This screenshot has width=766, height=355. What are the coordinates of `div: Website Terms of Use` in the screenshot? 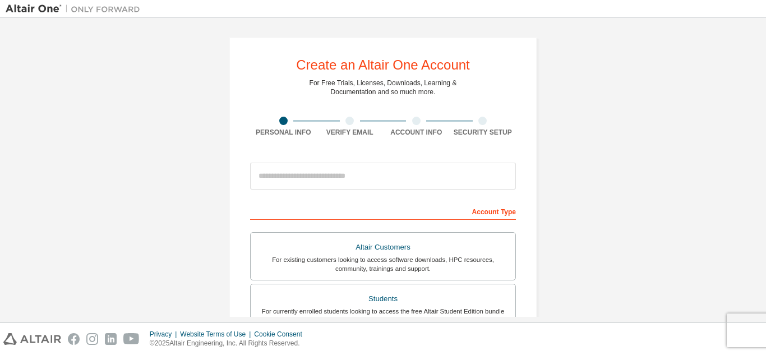 It's located at (217, 334).